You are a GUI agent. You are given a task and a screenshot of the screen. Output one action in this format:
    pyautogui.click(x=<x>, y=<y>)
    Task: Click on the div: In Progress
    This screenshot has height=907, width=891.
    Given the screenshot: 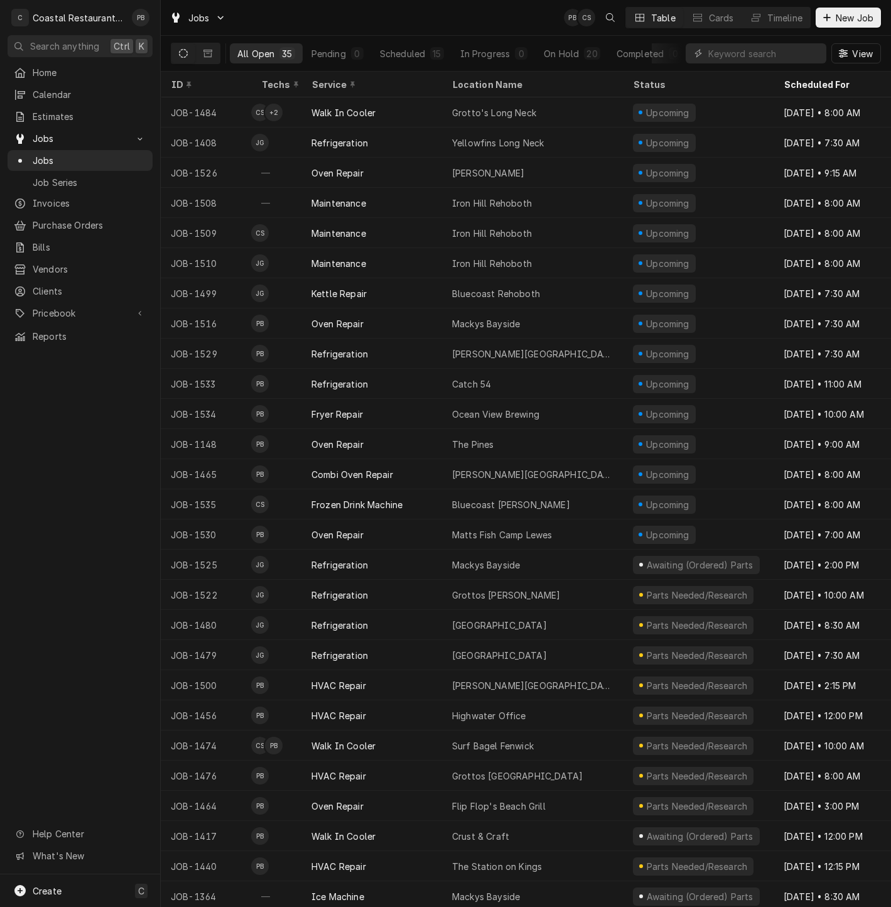 What is the action you would take?
    pyautogui.click(x=485, y=53)
    